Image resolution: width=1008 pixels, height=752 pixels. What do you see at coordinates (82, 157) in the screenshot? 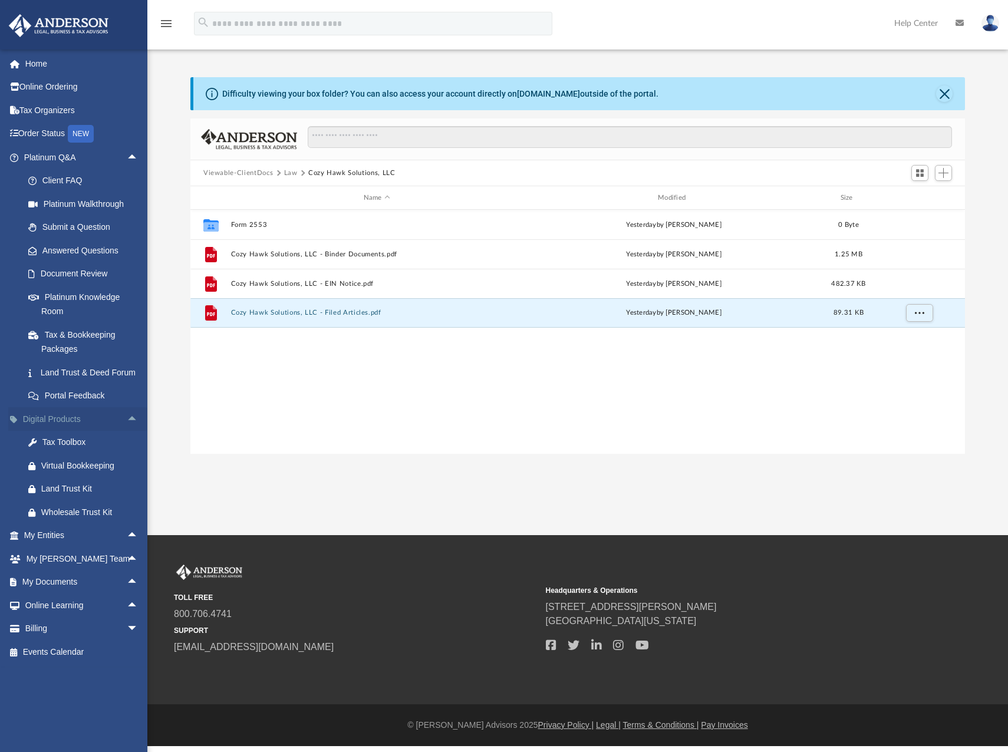
I see `a: Platinum Q&Aarrow_drop_up` at bounding box center [82, 157].